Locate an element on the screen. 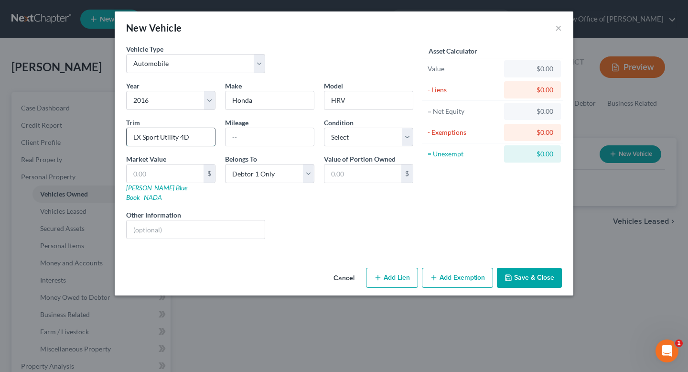  label: Mileage is located at coordinates (237, 122).